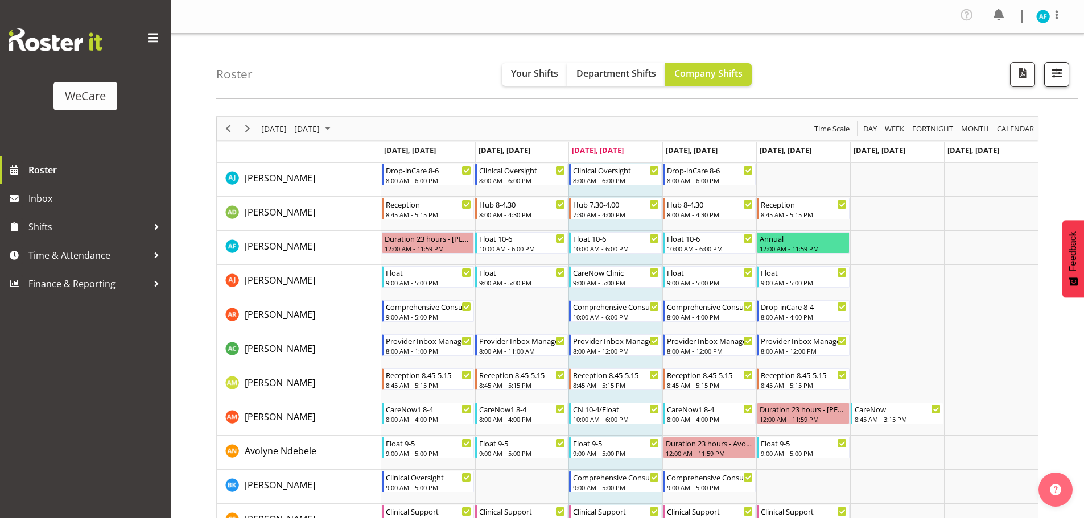 The width and height of the screenshot is (1084, 518). Describe the element at coordinates (803, 307) in the screenshot. I see `div: Drop-inCare 8-4` at that location.